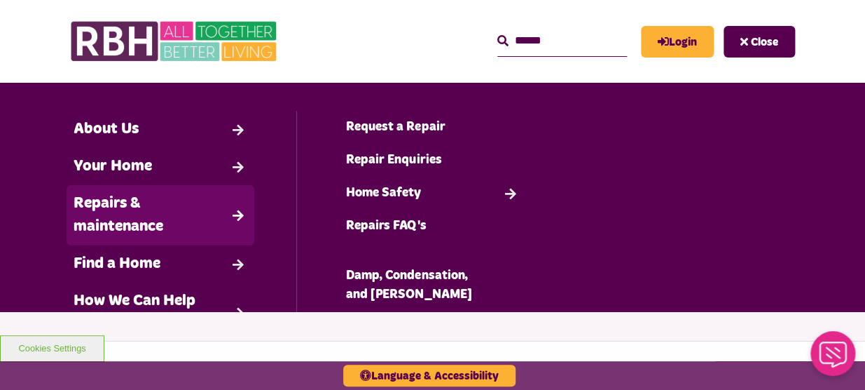 This screenshot has height=390, width=865. I want to click on img: RBH, so click(175, 41).